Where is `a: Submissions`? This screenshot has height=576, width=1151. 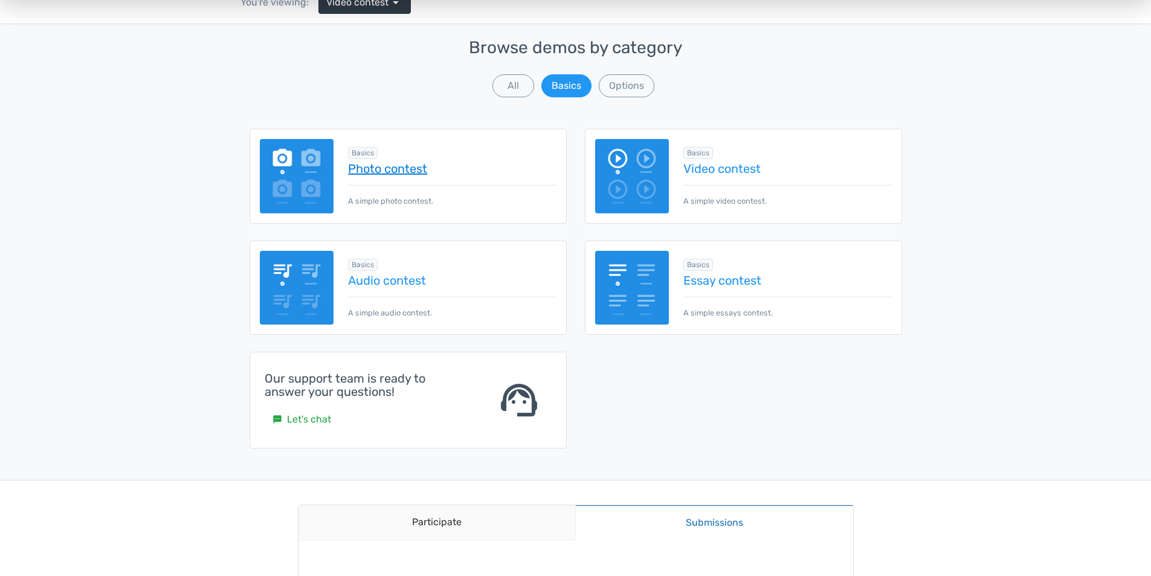
a: Submissions is located at coordinates (714, 42).